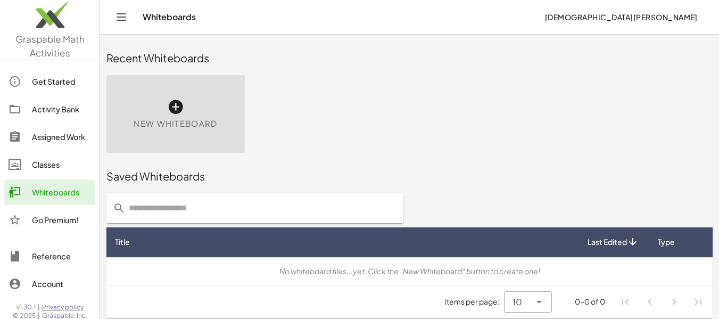 The width and height of the screenshot is (719, 319). Describe the element at coordinates (61, 137) in the screenshot. I see `div: Assigned Work` at that location.